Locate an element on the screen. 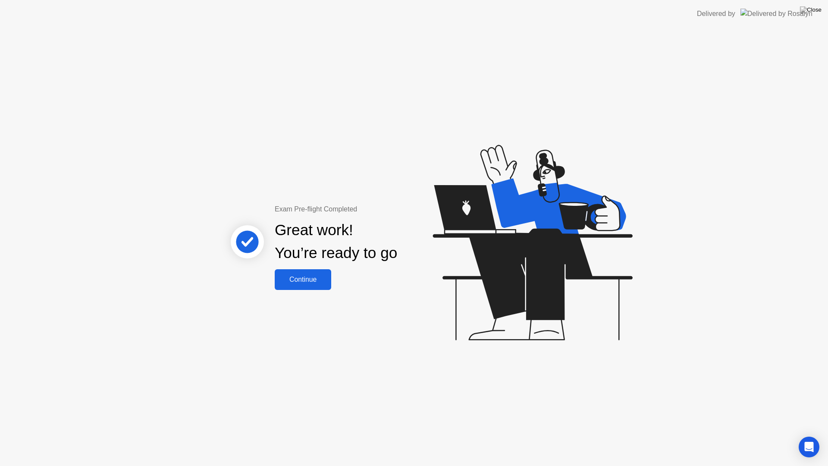  div: Delivered by is located at coordinates (716, 14).